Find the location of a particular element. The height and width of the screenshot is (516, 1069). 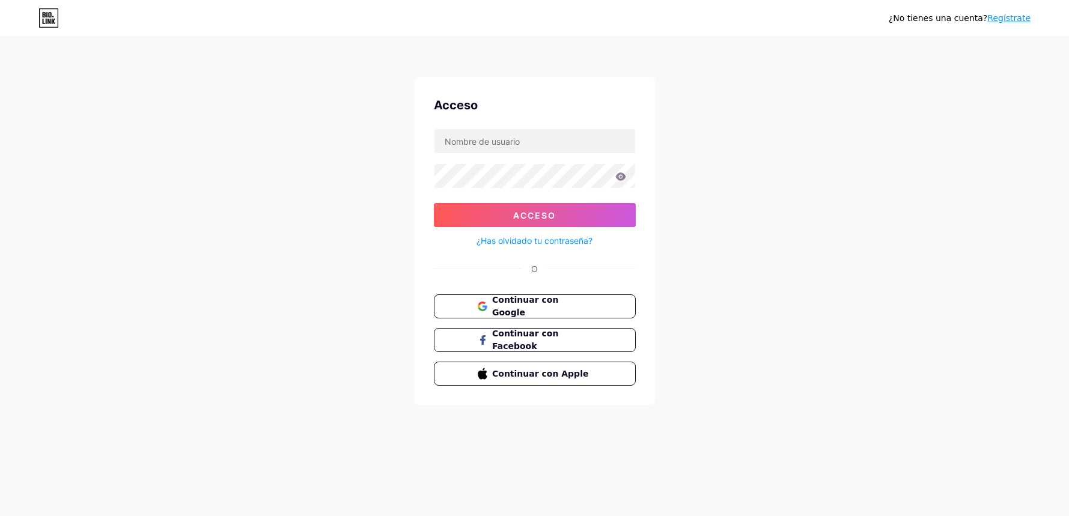

a: Regístrate is located at coordinates (1009, 18).